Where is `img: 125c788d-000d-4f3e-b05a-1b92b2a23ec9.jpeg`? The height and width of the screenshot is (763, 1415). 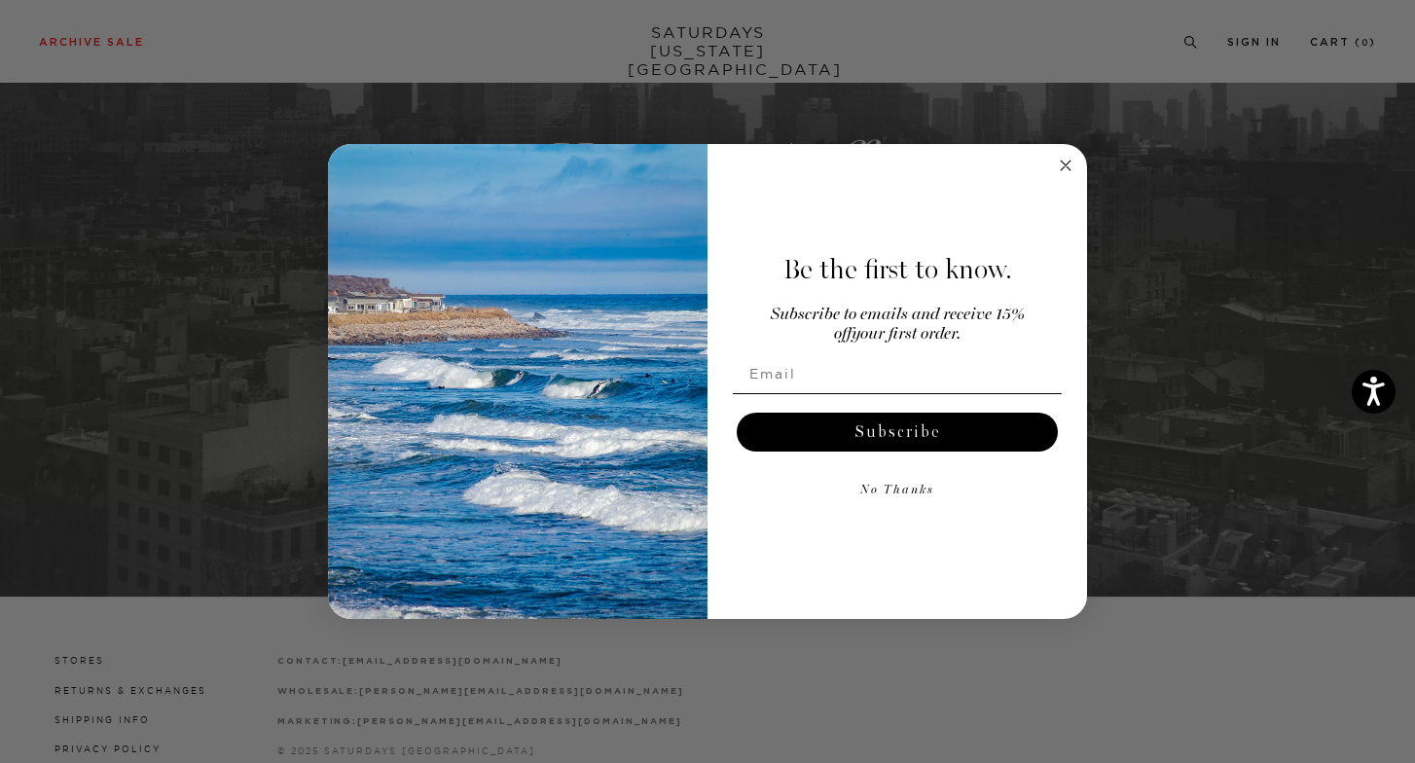 img: 125c788d-000d-4f3e-b05a-1b92b2a23ec9.jpeg is located at coordinates (518, 381).